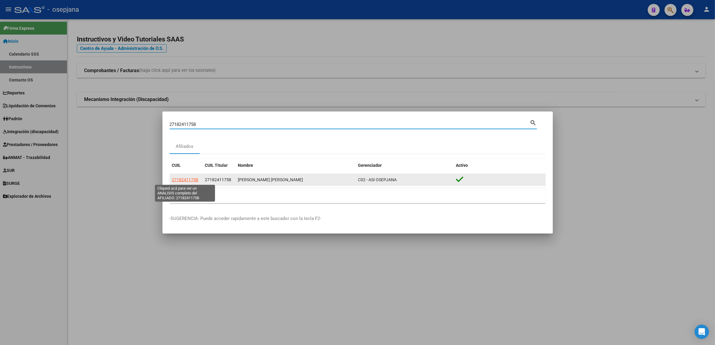 This screenshot has height=345, width=715. What do you see at coordinates (499, 165) in the screenshot?
I see `datatable-header-cell: Activo` at bounding box center [499, 165].